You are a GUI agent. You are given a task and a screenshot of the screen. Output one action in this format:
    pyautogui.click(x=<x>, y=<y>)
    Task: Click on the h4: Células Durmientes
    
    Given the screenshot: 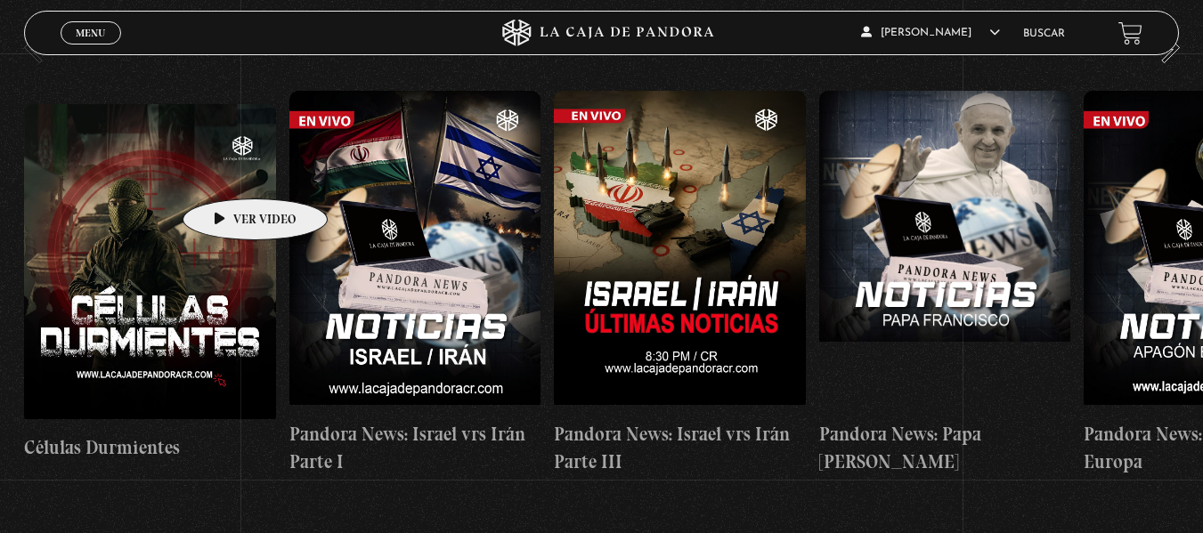 What is the action you would take?
    pyautogui.click(x=150, y=448)
    